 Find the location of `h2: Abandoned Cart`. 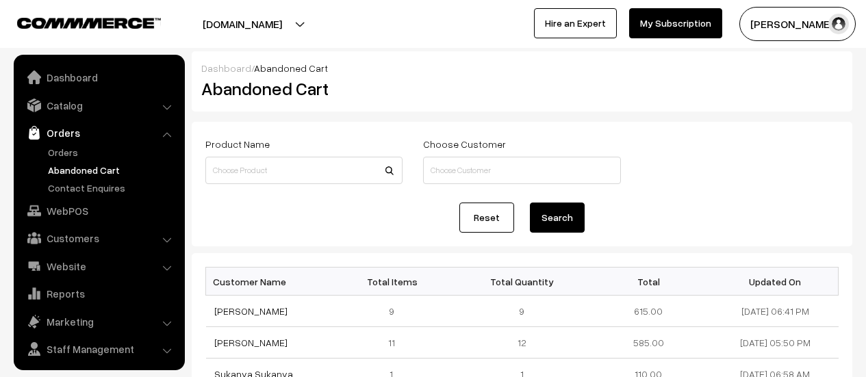

h2: Abandoned Cart is located at coordinates (301, 88).